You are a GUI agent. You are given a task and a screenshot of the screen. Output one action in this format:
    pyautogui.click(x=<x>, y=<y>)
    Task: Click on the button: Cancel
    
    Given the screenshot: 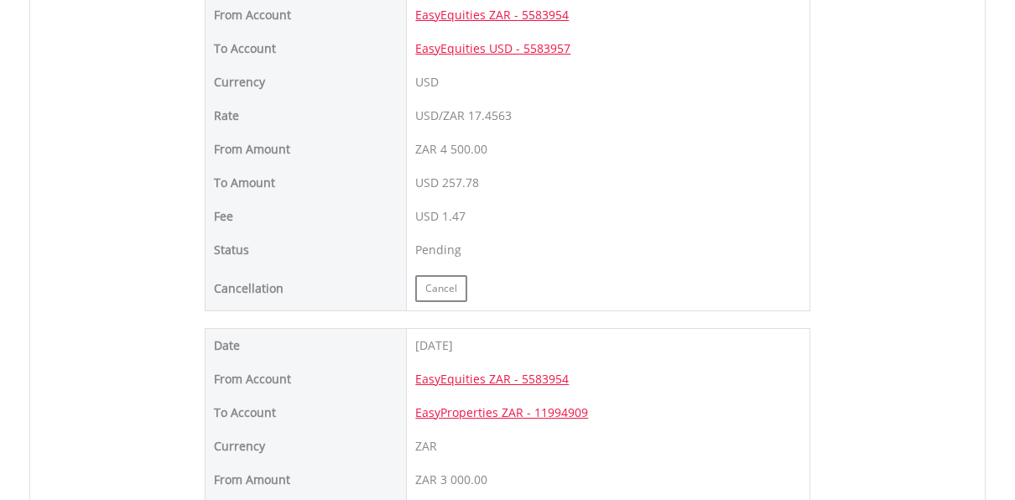 What is the action you would take?
    pyautogui.click(x=441, y=289)
    